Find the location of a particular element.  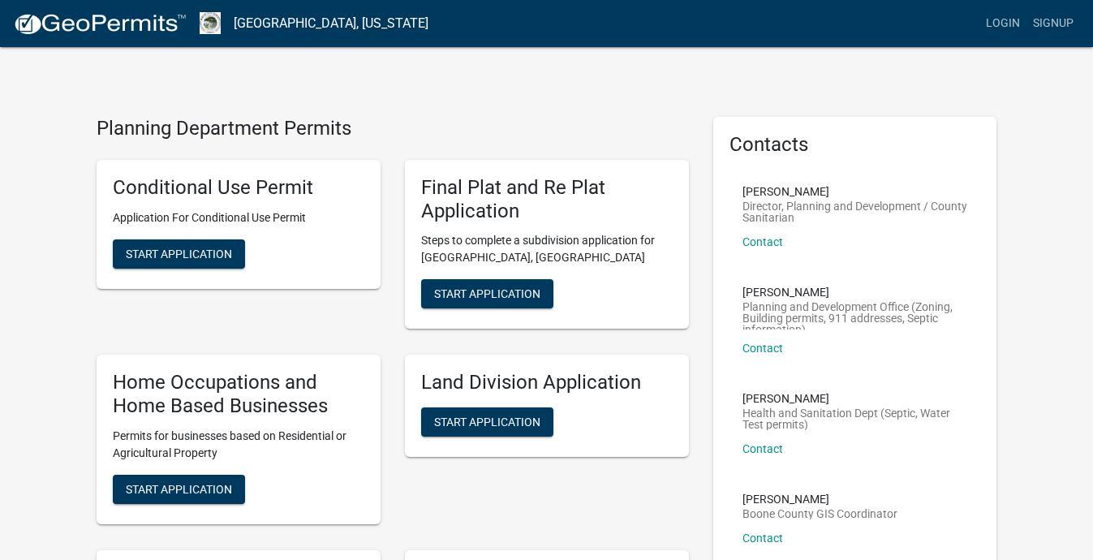

a: Signup is located at coordinates (1054, 24).